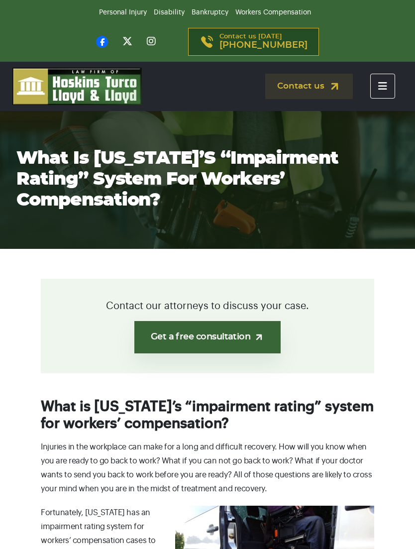 Image resolution: width=415 pixels, height=549 pixels. Describe the element at coordinates (210, 12) in the screenshot. I see `a: Bankruptcy` at that location.